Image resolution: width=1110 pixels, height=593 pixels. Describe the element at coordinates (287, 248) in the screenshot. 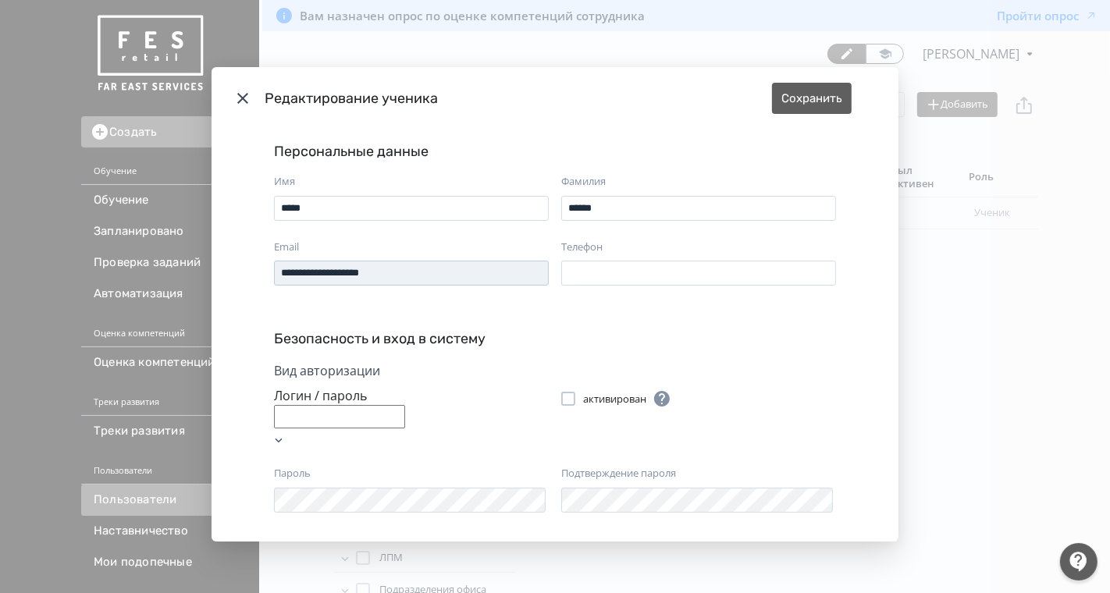

I see `label: Email` at that location.